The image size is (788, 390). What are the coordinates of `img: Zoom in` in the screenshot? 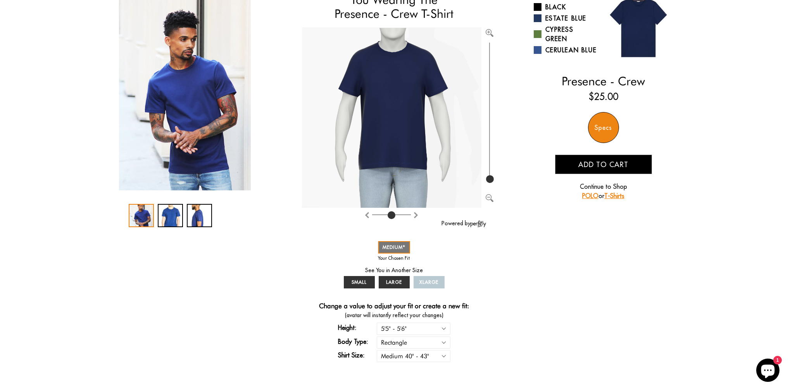 It's located at (489, 33).